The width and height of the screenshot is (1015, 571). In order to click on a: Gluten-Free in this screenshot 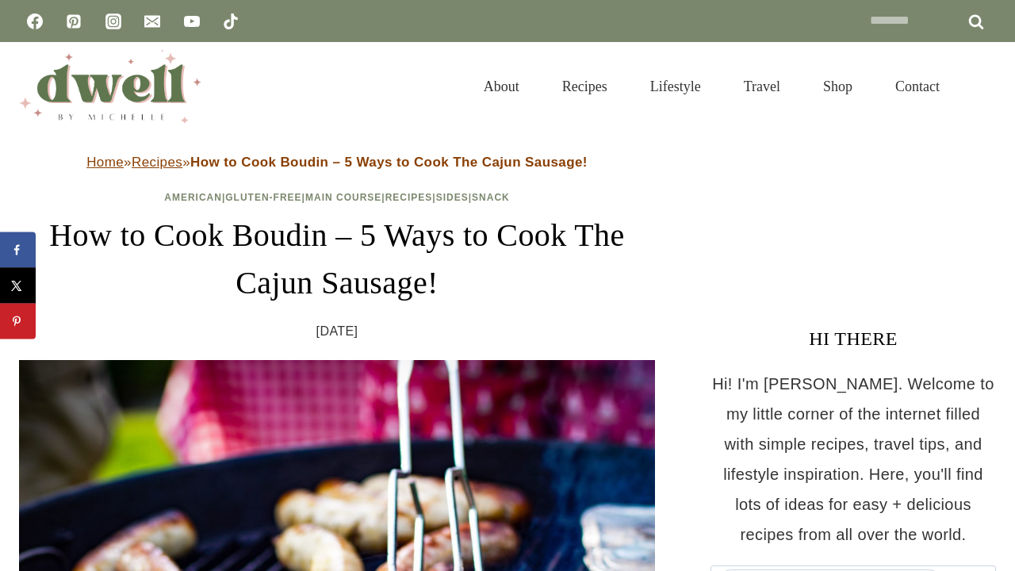, I will do `click(263, 197)`.